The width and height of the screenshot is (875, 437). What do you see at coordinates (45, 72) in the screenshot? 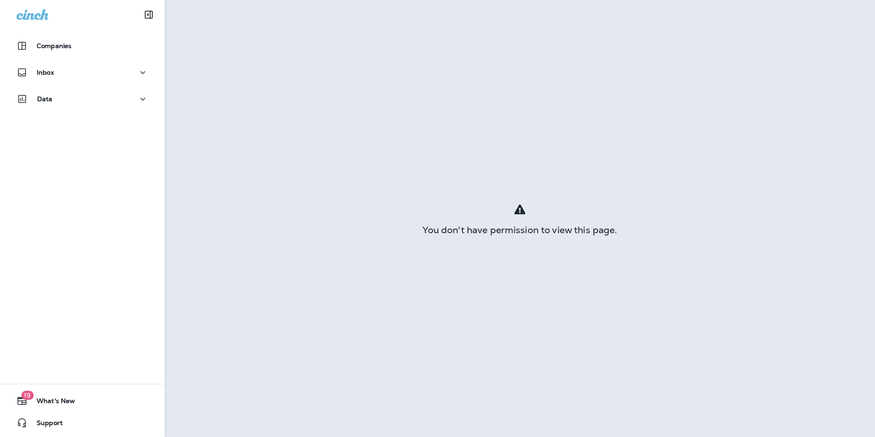
I see `p: Inbox` at bounding box center [45, 72].